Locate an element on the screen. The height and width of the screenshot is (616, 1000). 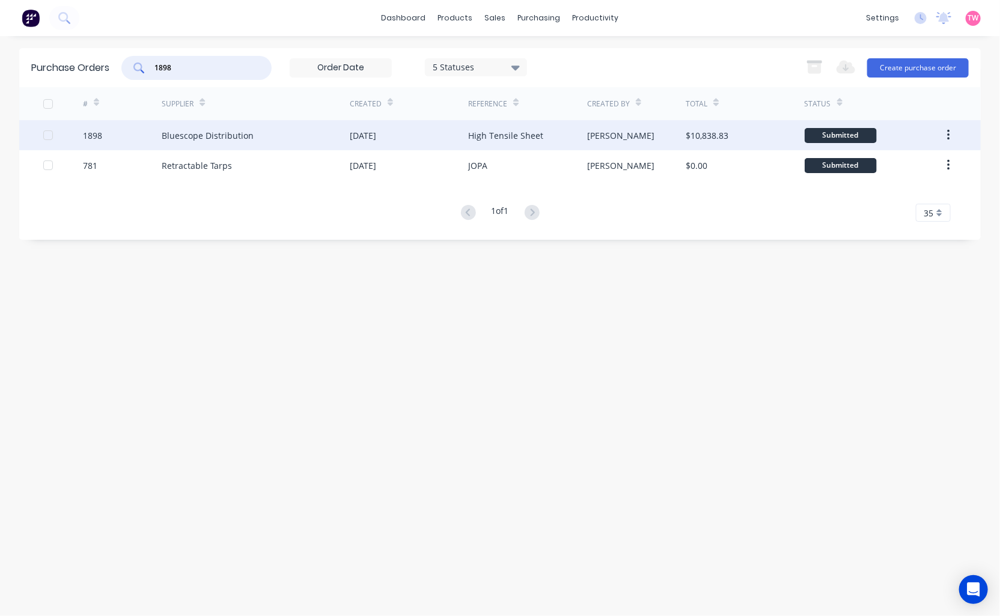
div: 1 of 1 is located at coordinates (500, 213).